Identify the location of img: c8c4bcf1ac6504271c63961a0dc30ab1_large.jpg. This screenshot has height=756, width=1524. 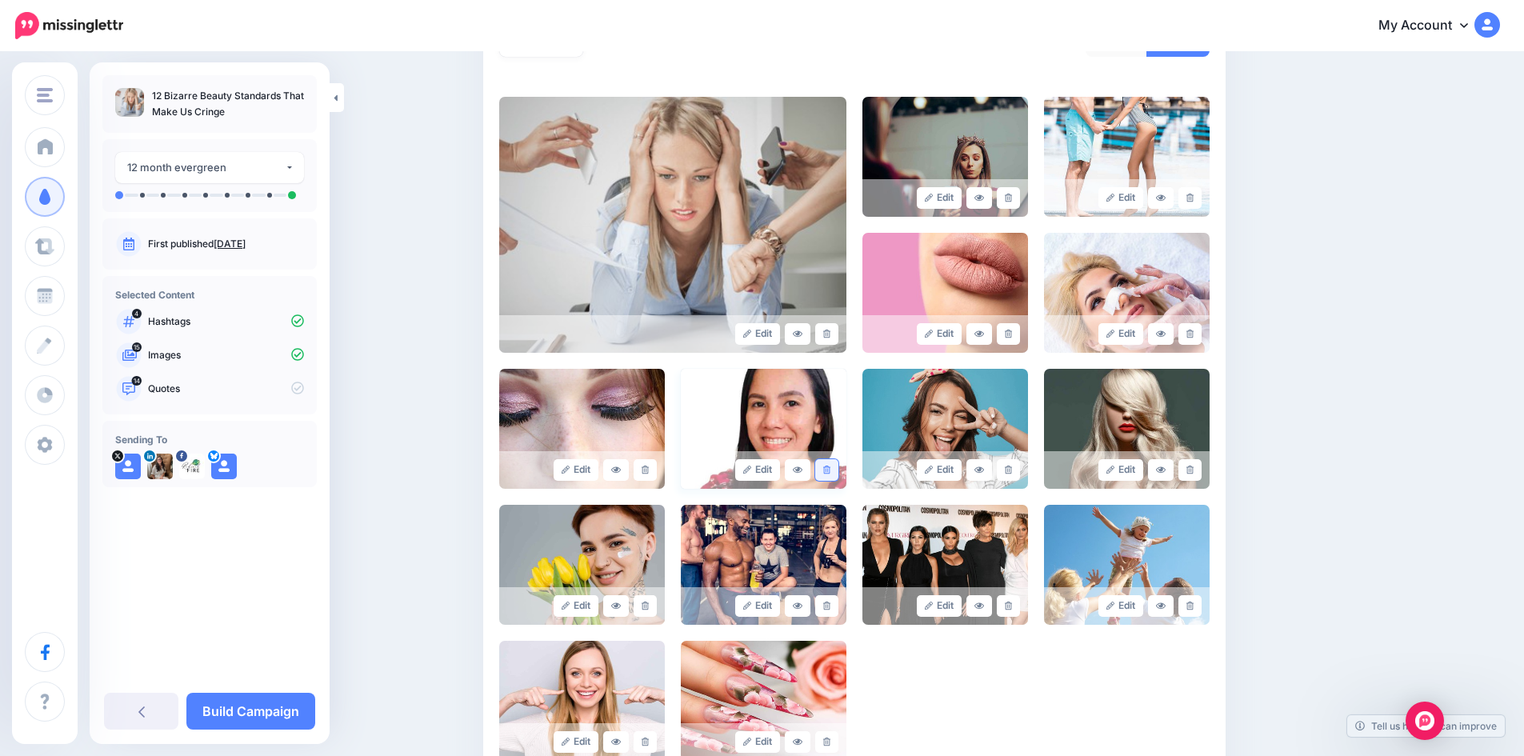
(945, 157).